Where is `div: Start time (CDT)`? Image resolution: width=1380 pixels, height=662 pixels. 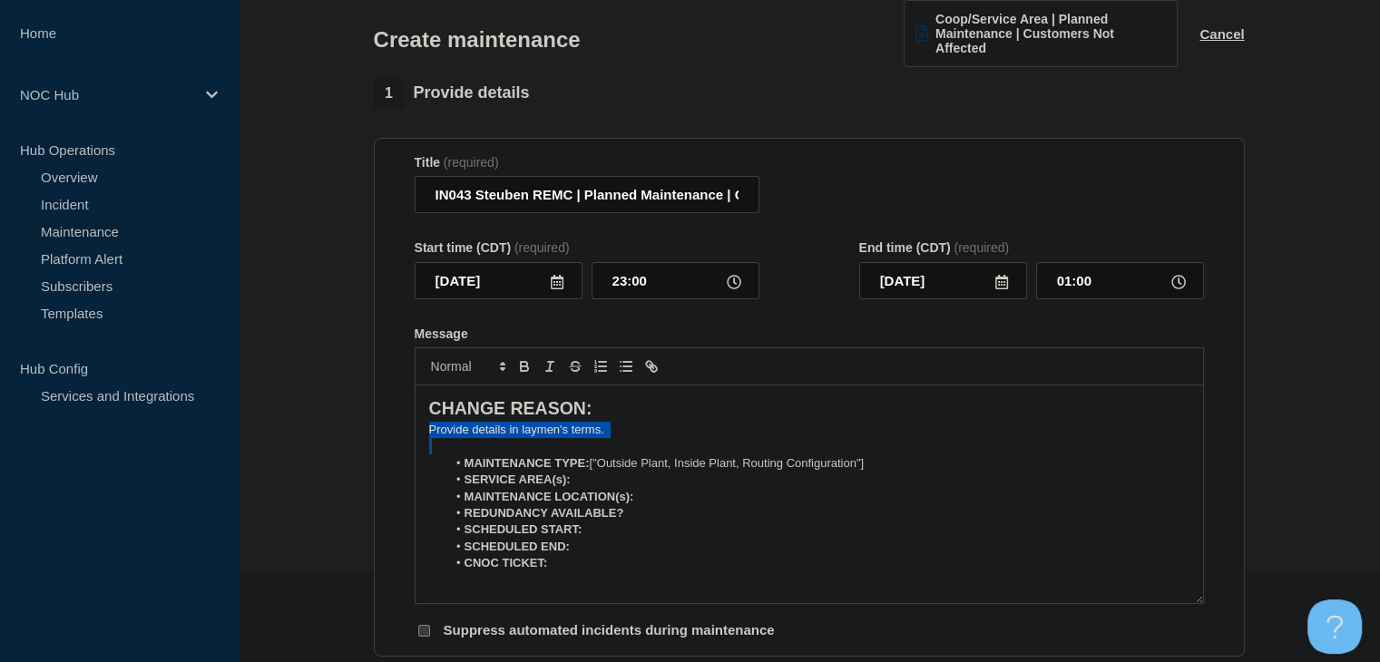
div: Start time (CDT) is located at coordinates (587, 248).